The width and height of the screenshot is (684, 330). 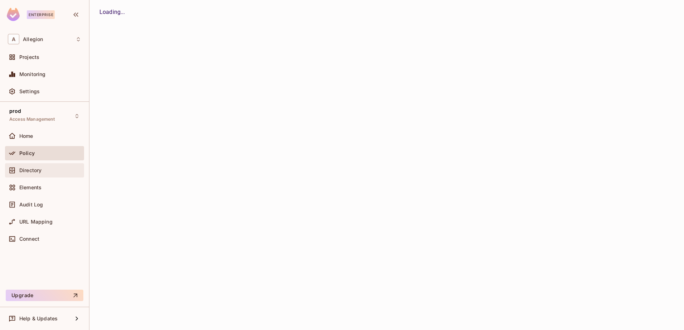 What do you see at coordinates (30, 188) in the screenshot?
I see `span: Elements` at bounding box center [30, 188].